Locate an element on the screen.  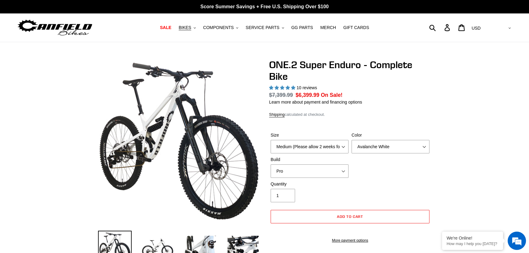
input: Search is located at coordinates (440, 27).